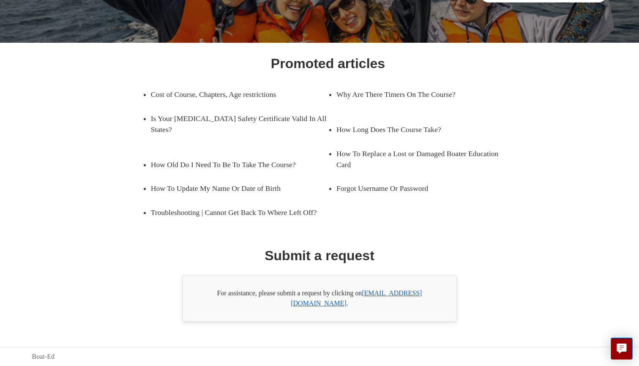  What do you see at coordinates (233, 94) in the screenshot?
I see `a: Cost of Course, Chapters, Age restrictions` at bounding box center [233, 94].